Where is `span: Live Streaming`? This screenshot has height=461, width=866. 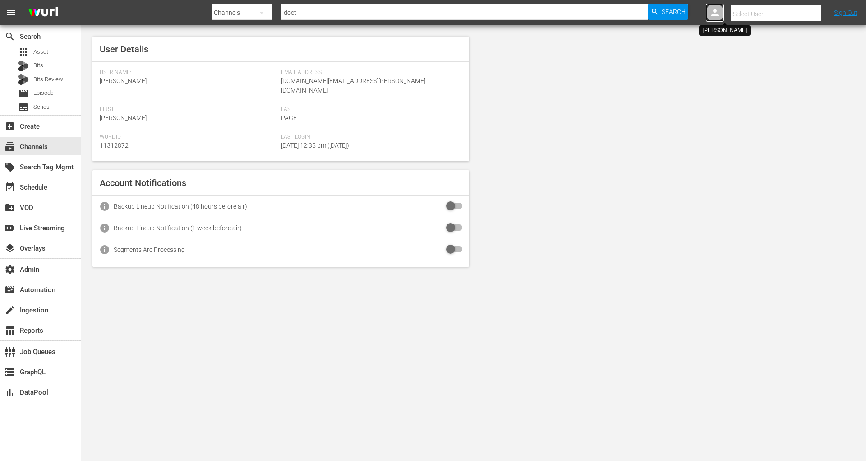 span: Live Streaming is located at coordinates (10, 228).